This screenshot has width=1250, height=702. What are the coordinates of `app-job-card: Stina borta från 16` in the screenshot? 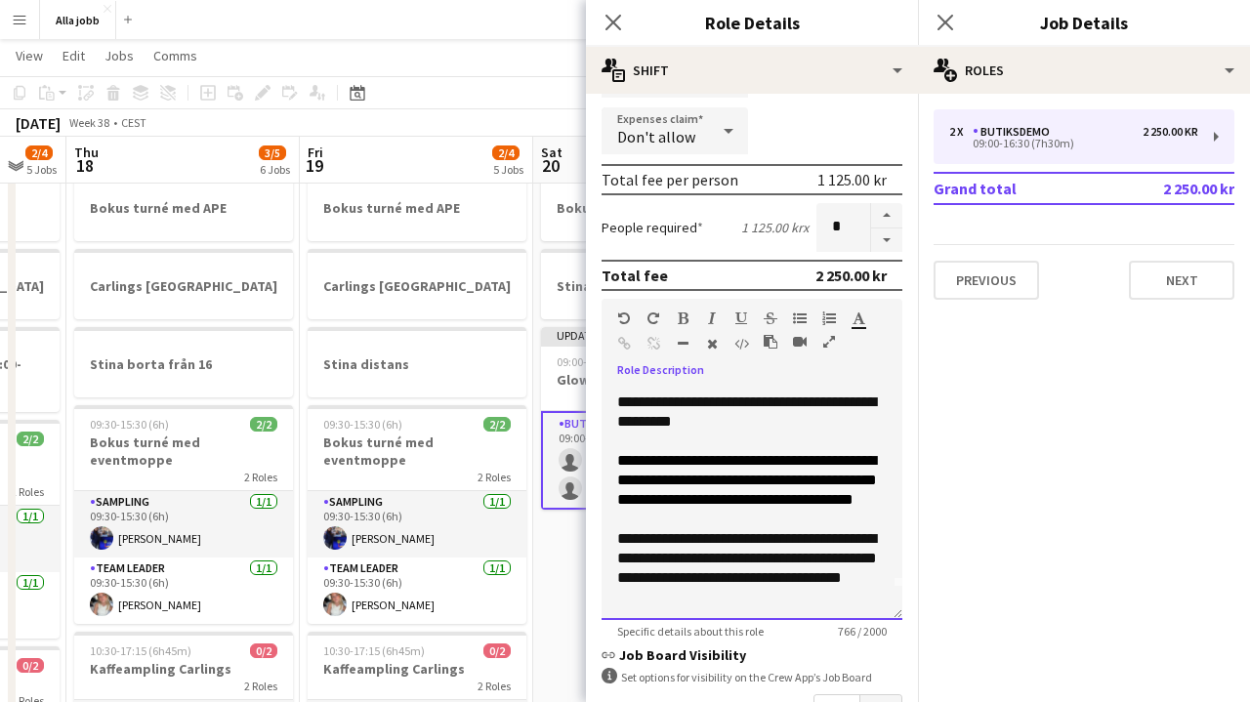 It's located at (184, 362).